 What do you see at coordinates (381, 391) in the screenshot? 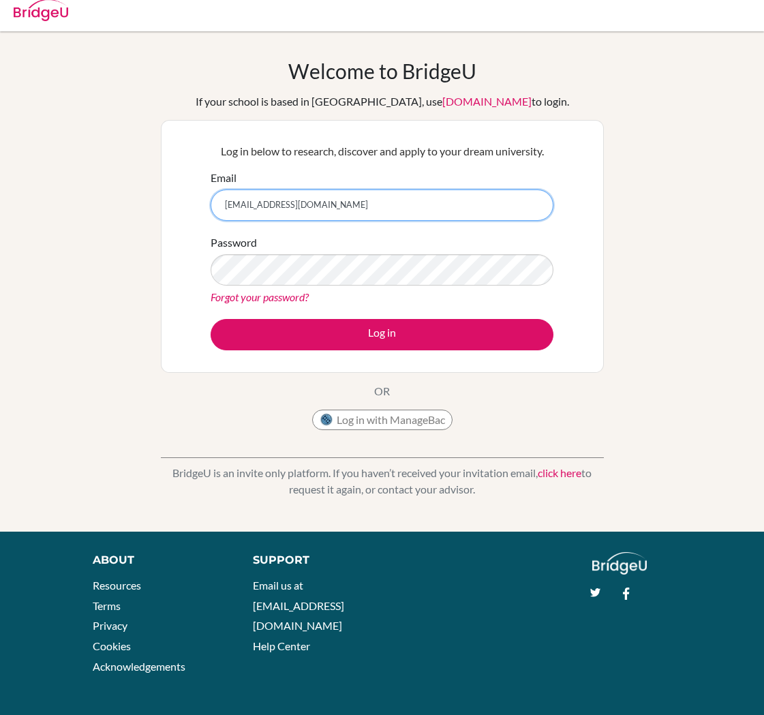
I see `p: OR` at bounding box center [381, 391].